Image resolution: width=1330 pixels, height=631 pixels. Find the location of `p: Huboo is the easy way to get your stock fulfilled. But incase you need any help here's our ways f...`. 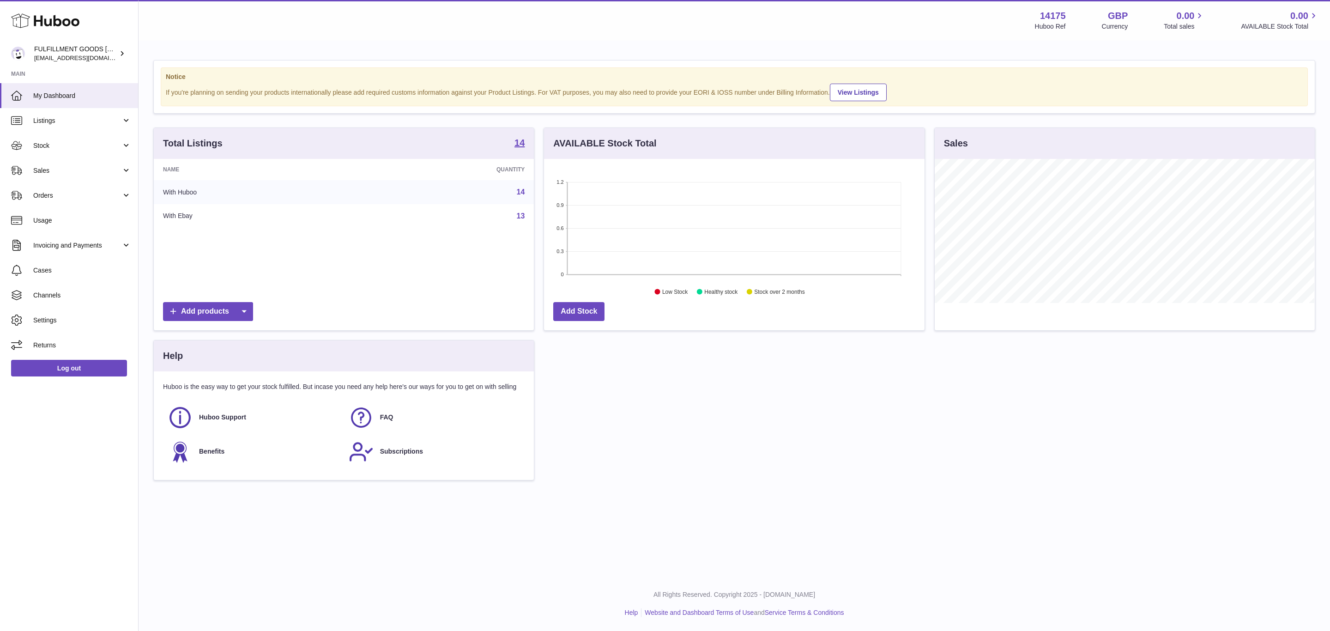

p: Huboo is the easy way to get your stock fulfilled. But incase you need any help here's our ways f... is located at coordinates (344, 386).